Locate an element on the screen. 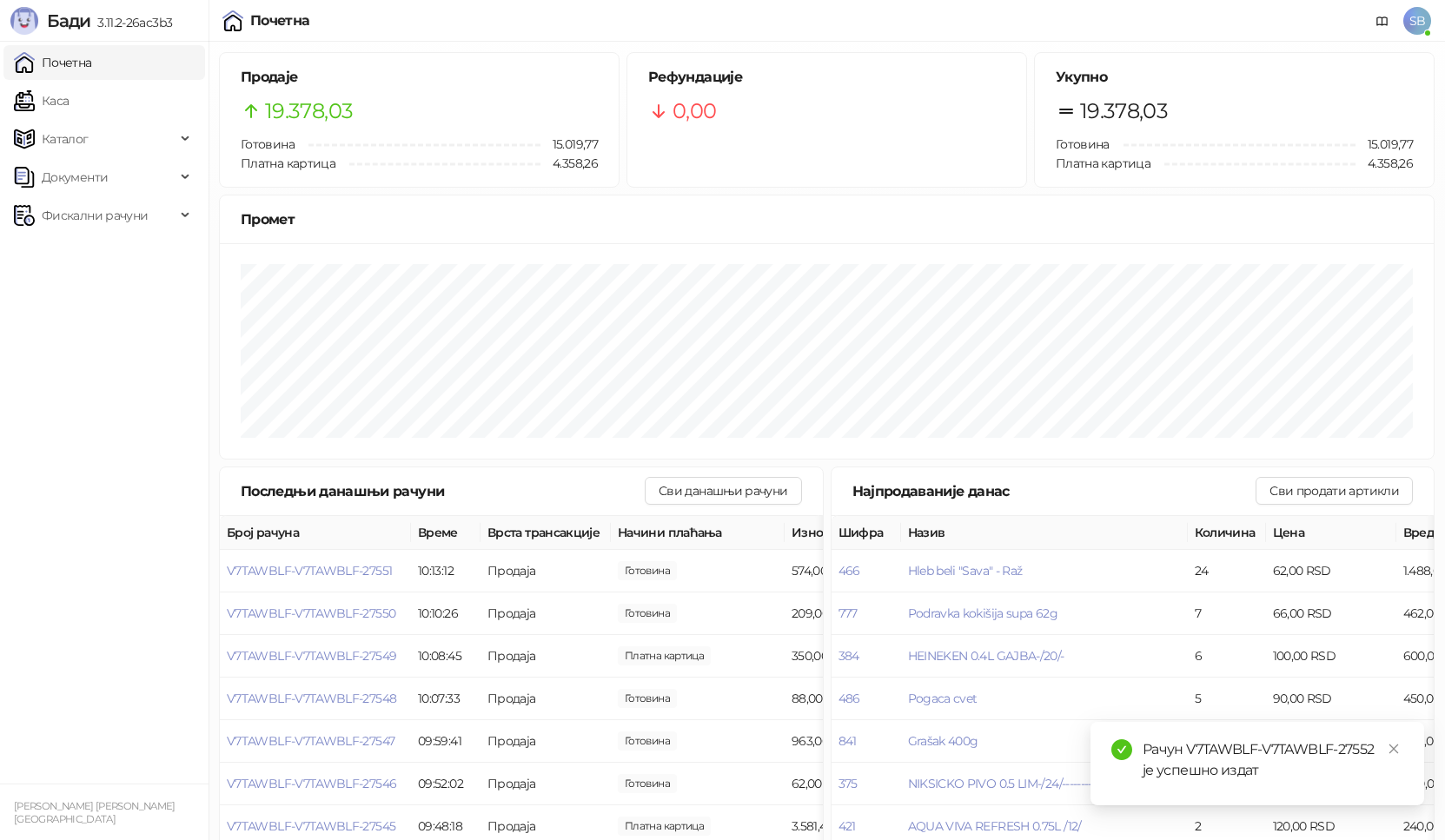 Image resolution: width=1445 pixels, height=840 pixels. span: check-circle is located at coordinates (1121, 750).